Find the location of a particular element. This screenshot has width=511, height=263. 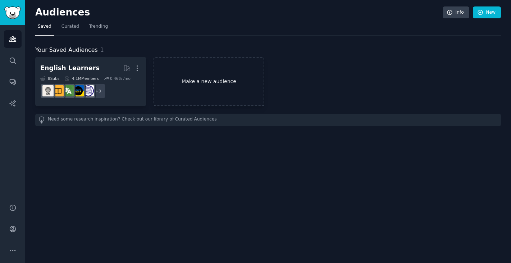

a: Info is located at coordinates (456, 13).